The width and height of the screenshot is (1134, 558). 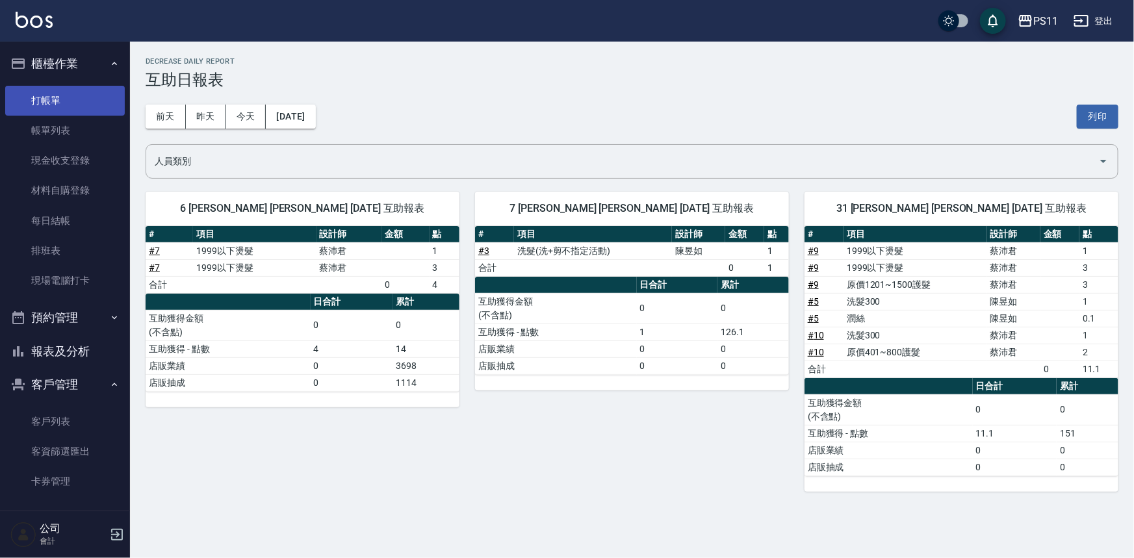 What do you see at coordinates (65, 422) in the screenshot?
I see `a: 客戶列表` at bounding box center [65, 422].